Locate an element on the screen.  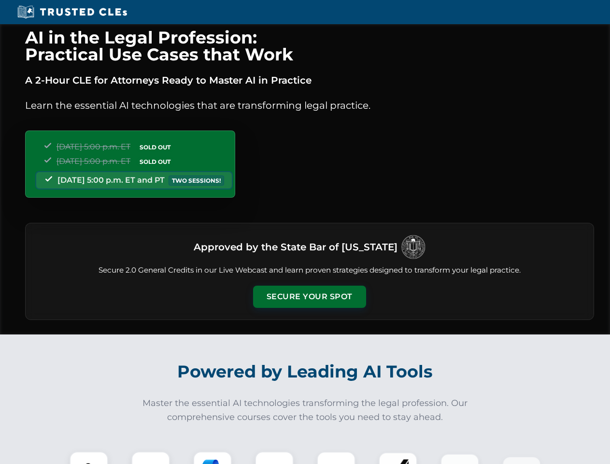
h2: Powered by Leading AI Tools is located at coordinates (305, 371).